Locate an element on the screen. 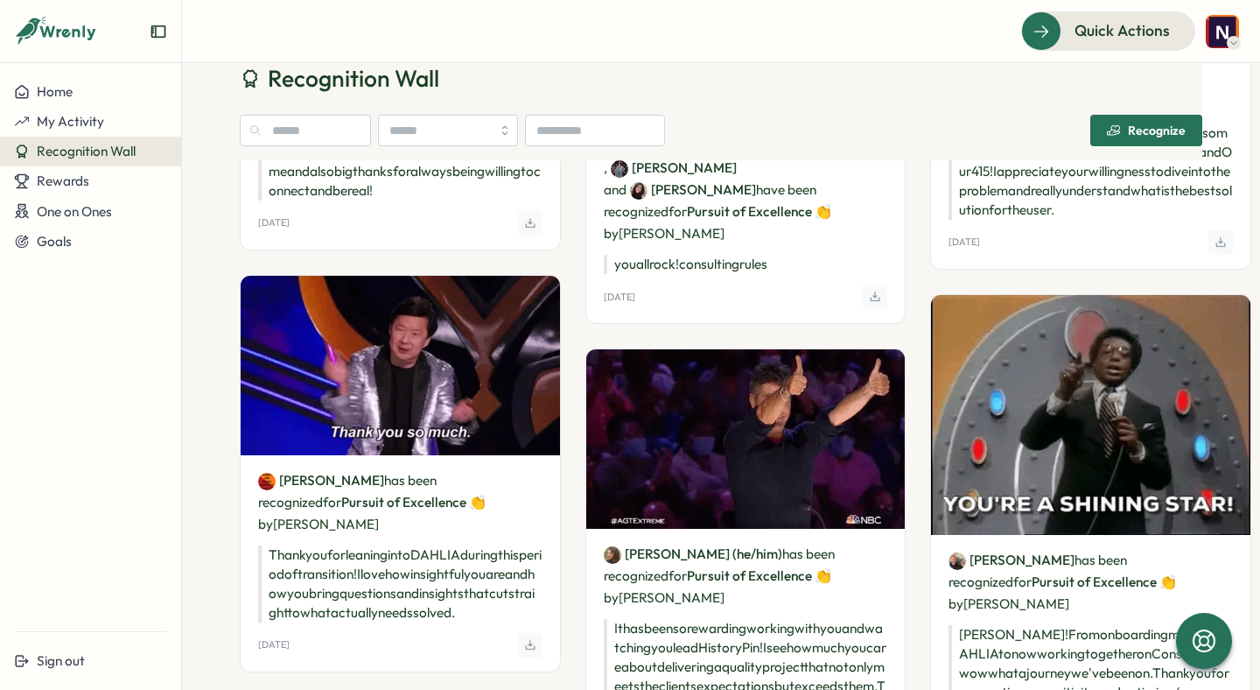 Image resolution: width=1260 pixels, height=690 pixels. span: Goals is located at coordinates (54, 241).